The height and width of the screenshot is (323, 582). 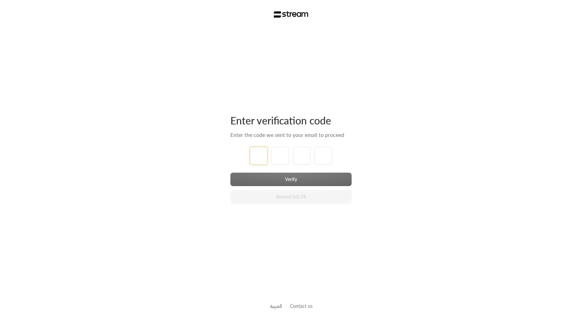 I want to click on div: Enter the code we sent to your email to proceed, so click(x=291, y=135).